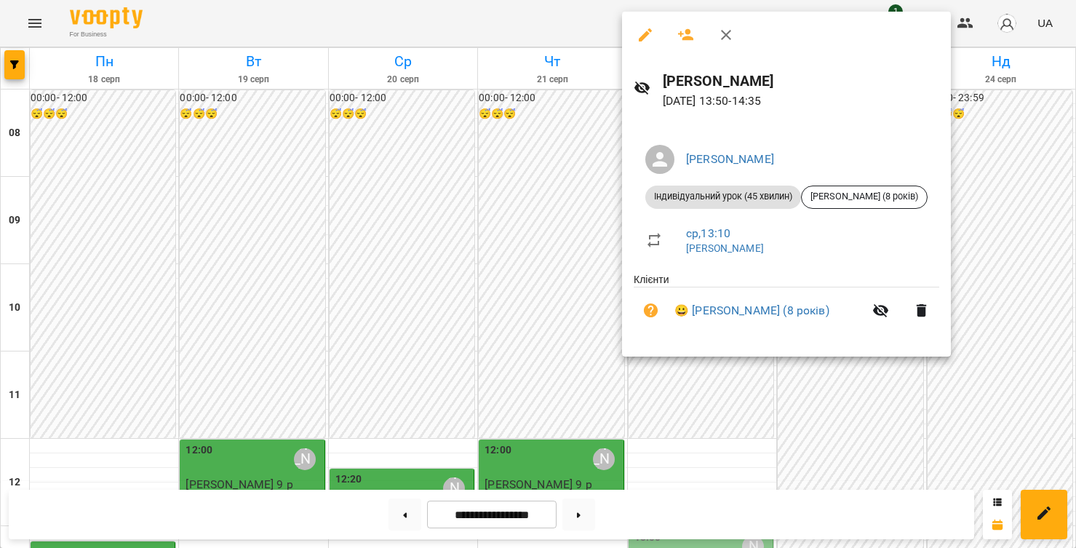 The height and width of the screenshot is (548, 1076). Describe the element at coordinates (723, 197) in the screenshot. I see `span: Індивідуальний урок (45 хвилин)` at that location.